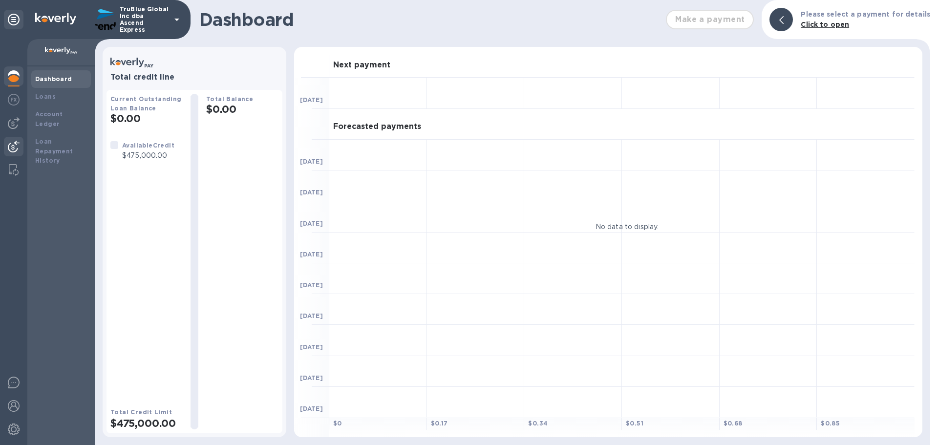  What do you see at coordinates (14, 20) in the screenshot?
I see `div: Unpin categories` at bounding box center [14, 20].